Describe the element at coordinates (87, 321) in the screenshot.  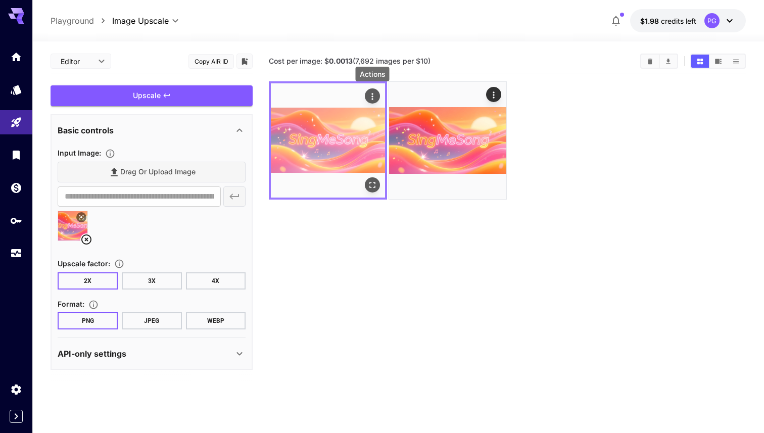
I see `button: PNG` at that location.